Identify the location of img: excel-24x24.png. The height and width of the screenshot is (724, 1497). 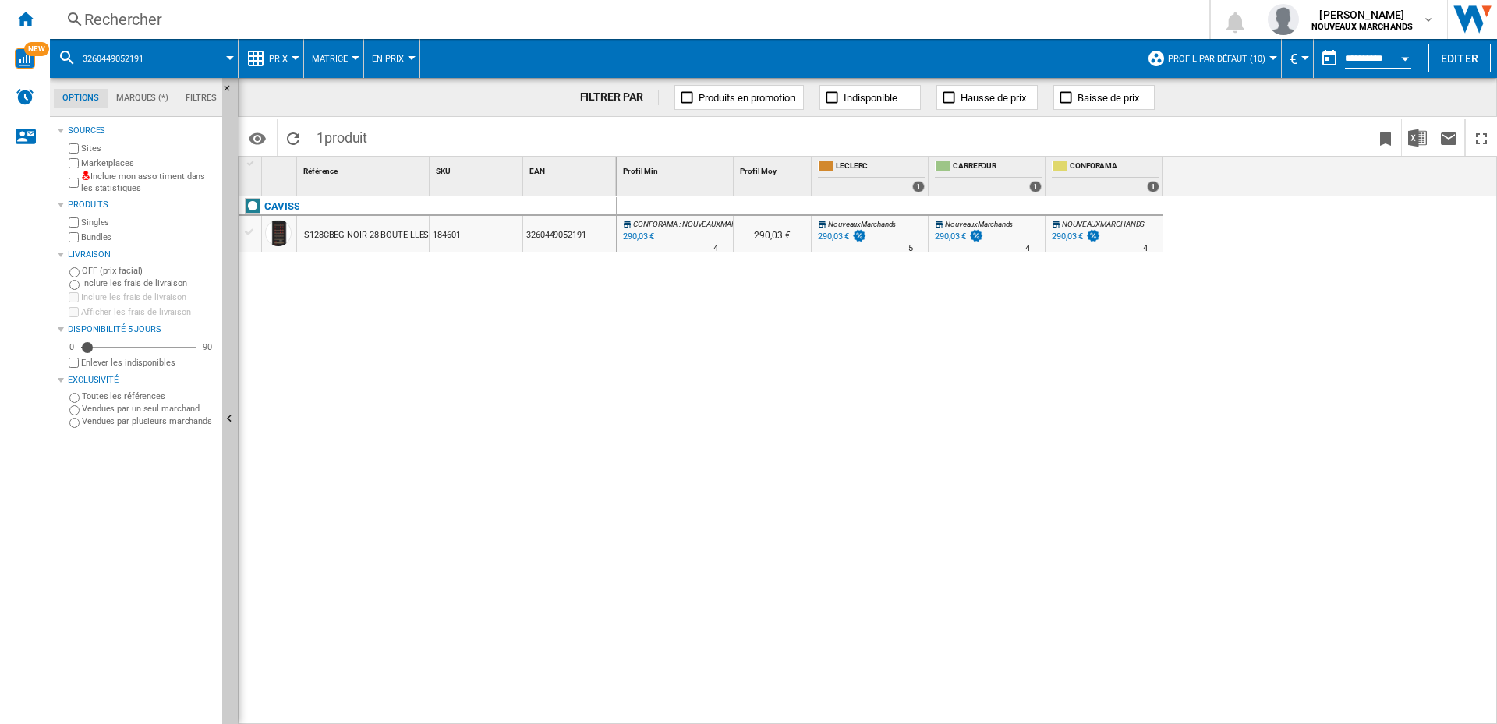
(1417, 138).